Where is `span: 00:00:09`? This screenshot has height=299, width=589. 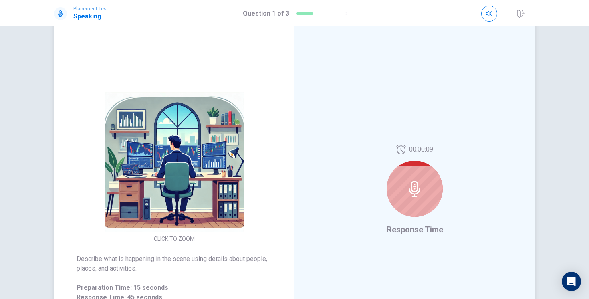
span: 00:00:09 is located at coordinates (421, 150).